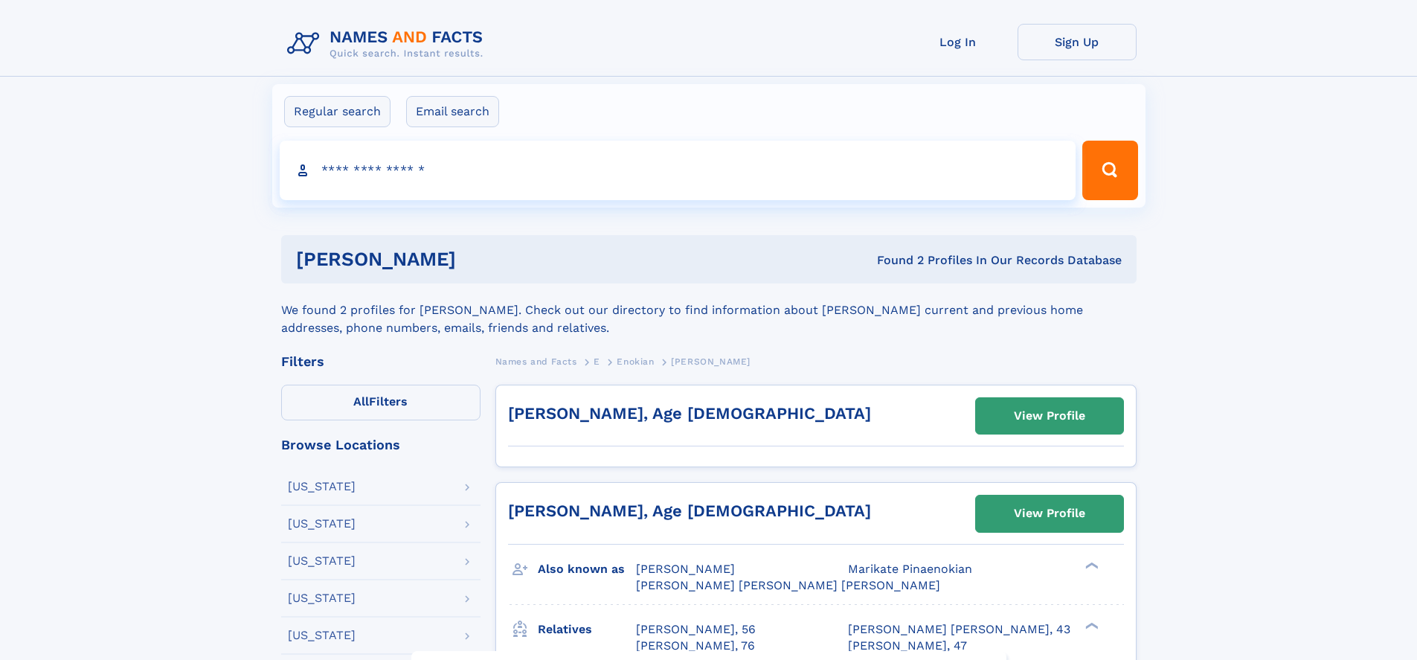  What do you see at coordinates (910, 568) in the screenshot?
I see `span: Marikate Pinaenokian` at bounding box center [910, 568].